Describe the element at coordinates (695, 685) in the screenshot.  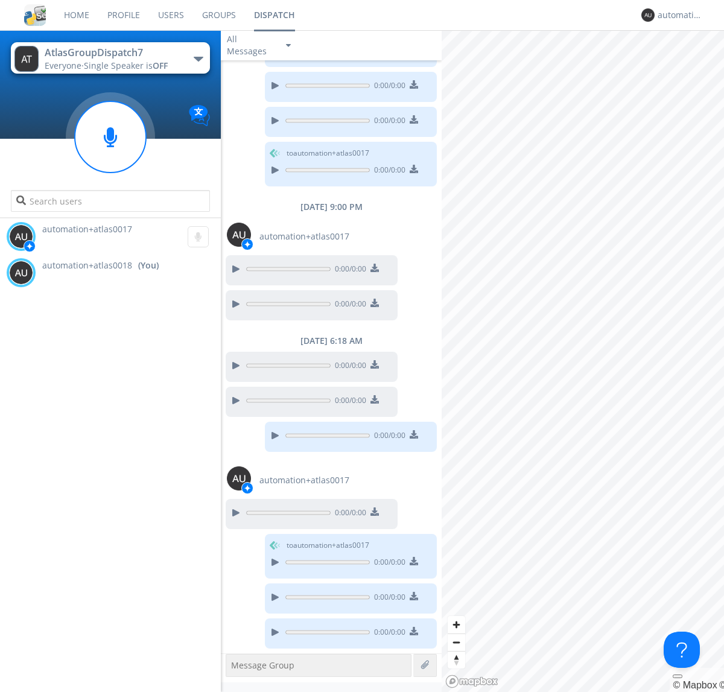
I see `a: Mapbox` at that location.